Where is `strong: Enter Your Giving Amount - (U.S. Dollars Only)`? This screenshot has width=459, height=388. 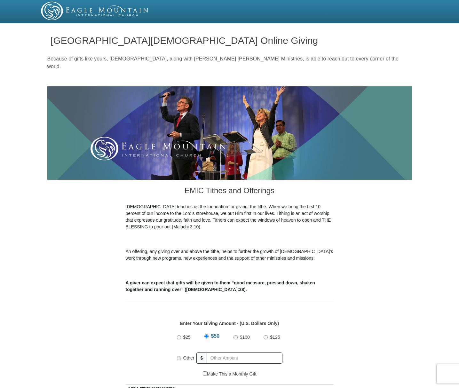 strong: Enter Your Giving Amount - (U.S. Dollars Only) is located at coordinates (229, 324).